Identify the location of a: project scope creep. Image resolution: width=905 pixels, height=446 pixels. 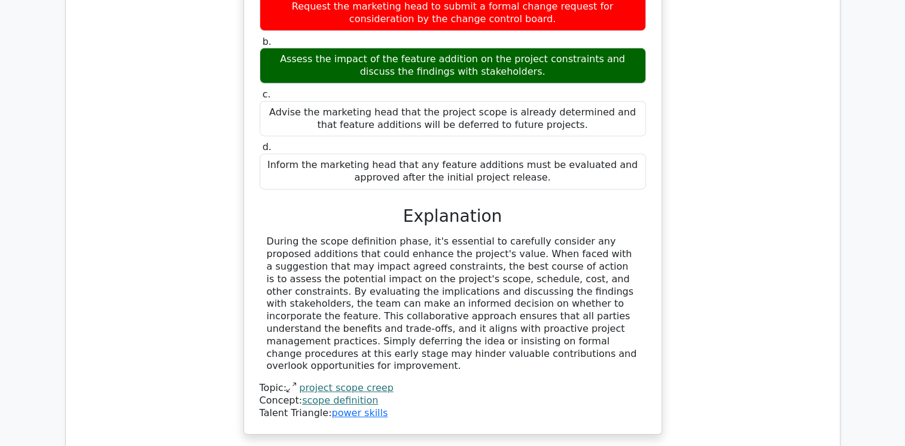
(346, 388).